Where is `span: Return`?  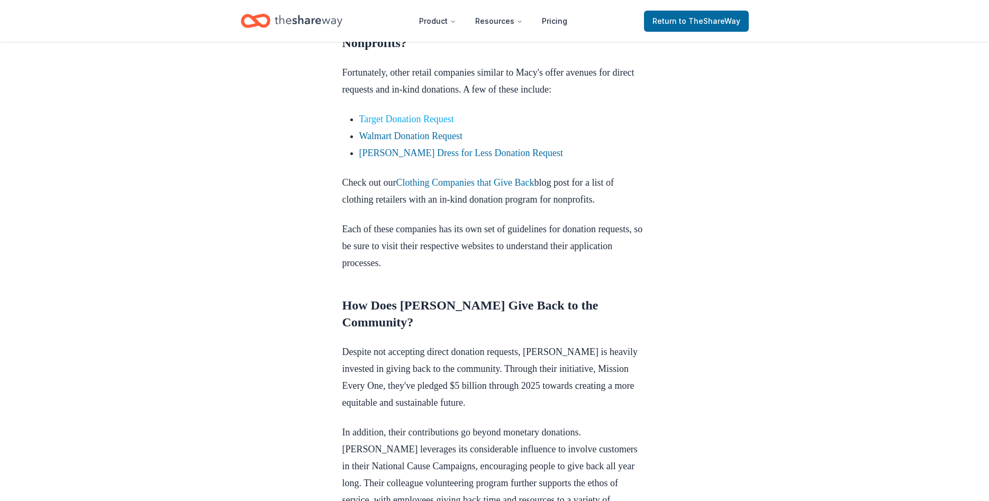
span: Return is located at coordinates (696, 21).